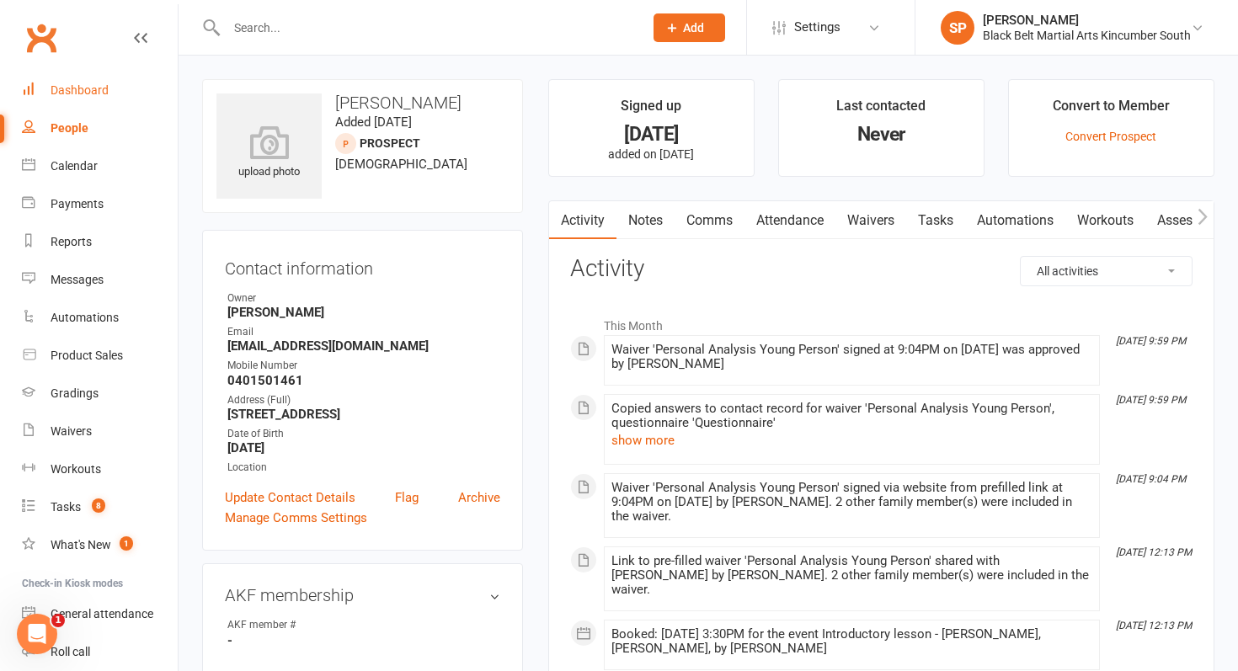 This screenshot has height=671, width=1238. What do you see at coordinates (99, 90) in the screenshot?
I see `a: Dashboard` at bounding box center [99, 90].